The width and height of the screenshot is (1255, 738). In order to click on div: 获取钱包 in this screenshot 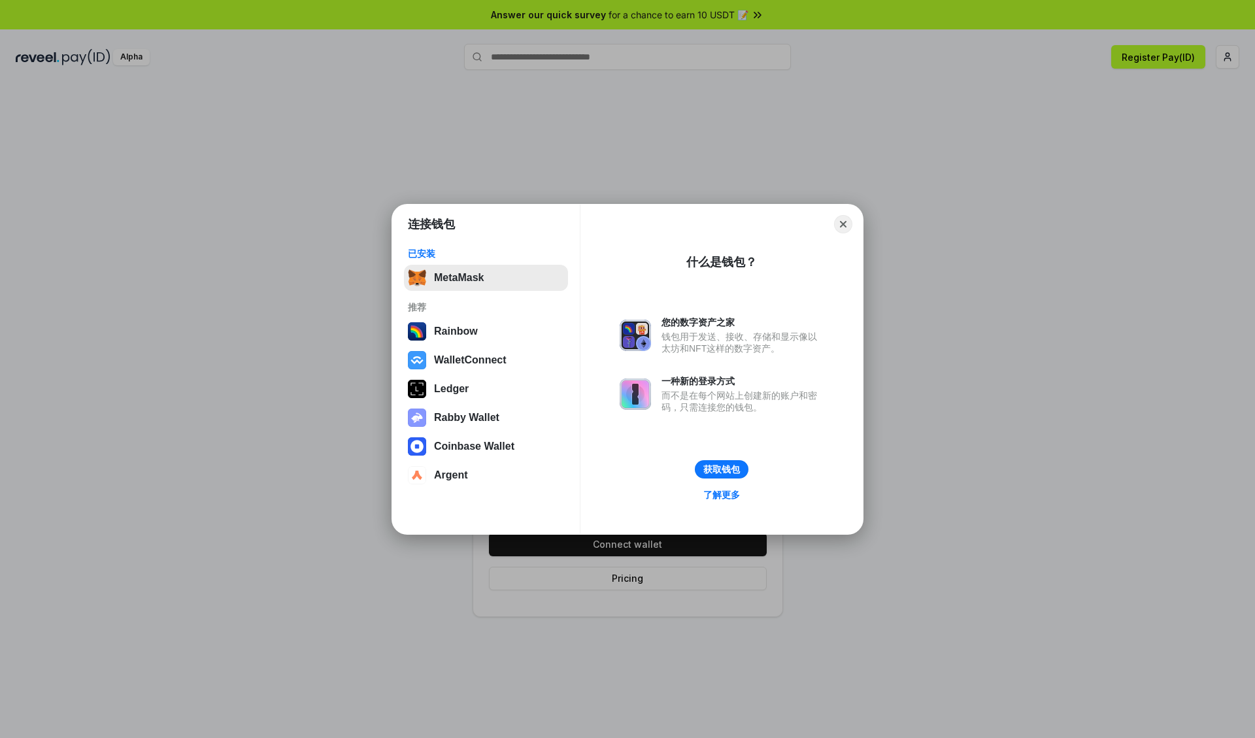, I will do `click(721, 469)`.